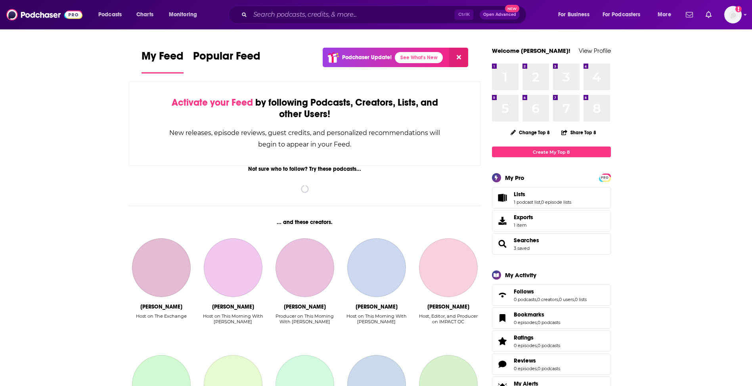  I want to click on div: Jennifer Kushinka, so click(233, 306).